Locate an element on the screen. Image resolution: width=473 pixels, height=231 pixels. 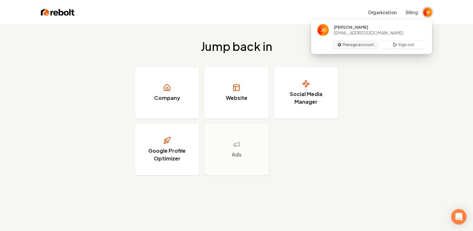
button: Manage account is located at coordinates (356, 45).